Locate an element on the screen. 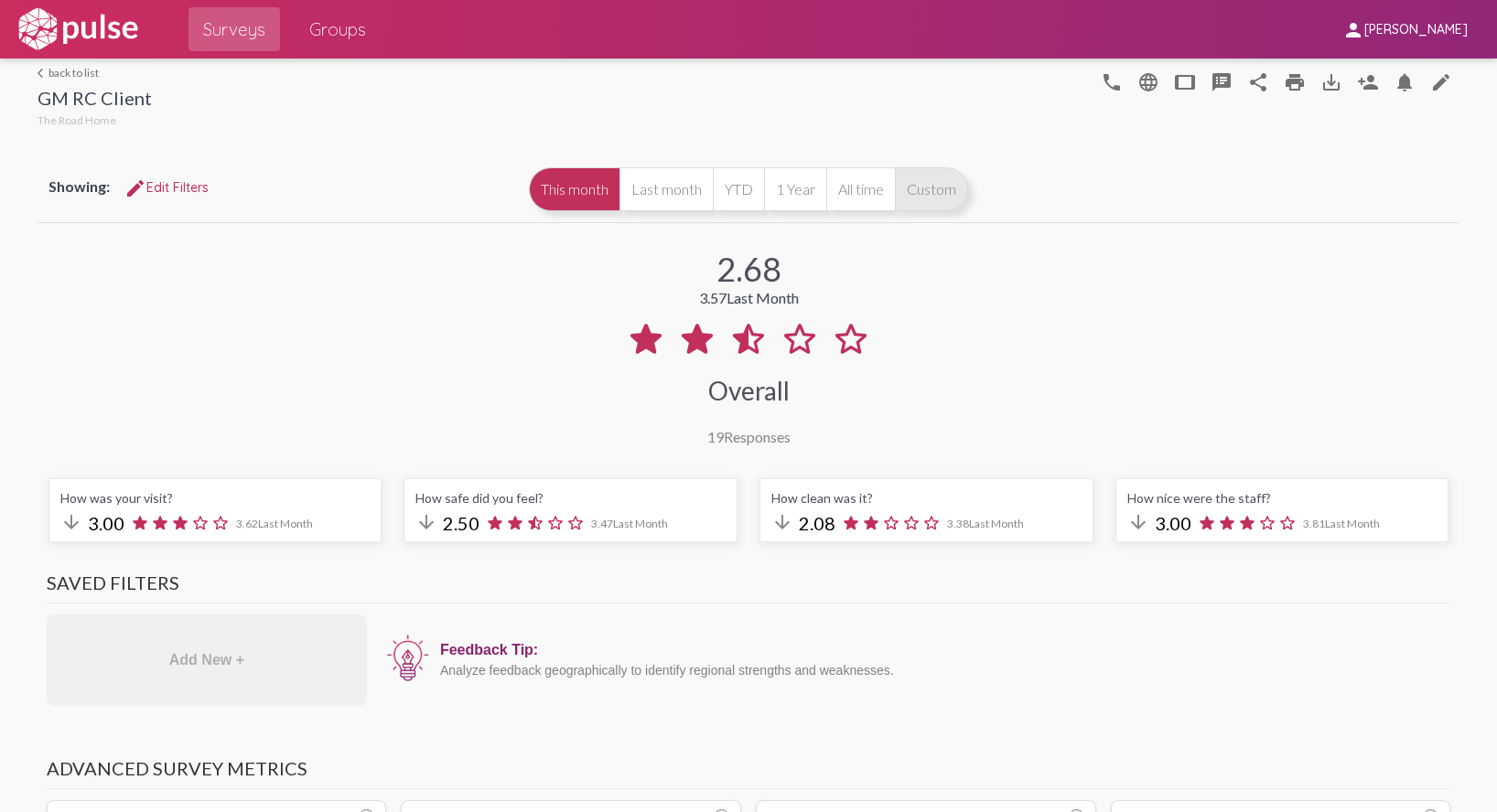 The image size is (1497, 812). div: Feedback Tip: is located at coordinates (941, 650).